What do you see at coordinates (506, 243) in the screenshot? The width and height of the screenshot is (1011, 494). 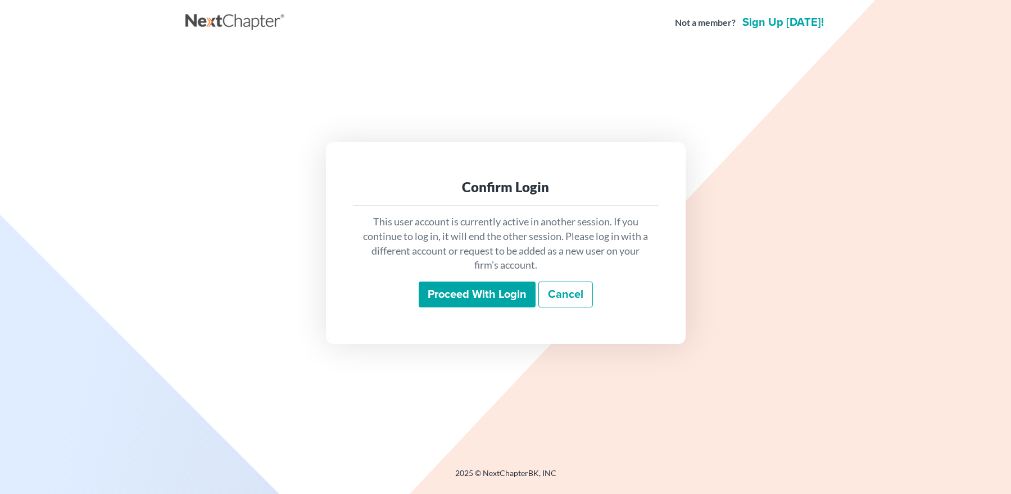 I see `p: This user account is currently active in another session. If you continue to log in, it will end ...` at bounding box center [506, 243].